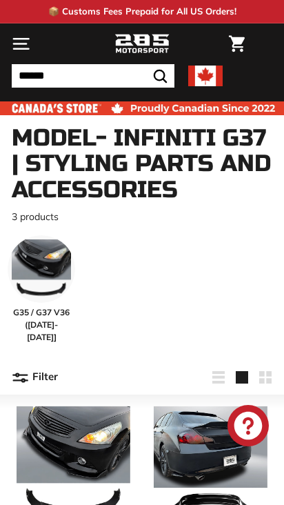 The image size is (284, 505). I want to click on a: Cart, so click(237, 43).